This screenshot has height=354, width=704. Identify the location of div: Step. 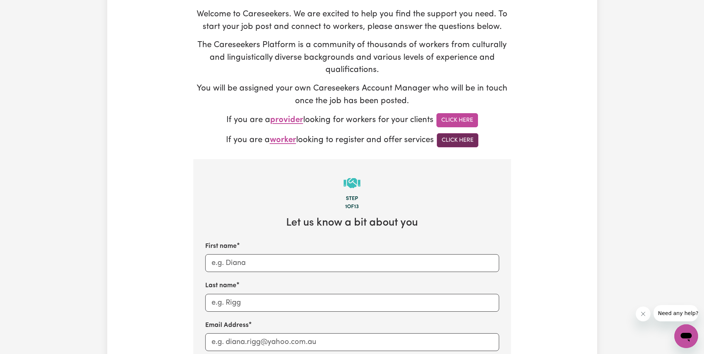
(352, 199).